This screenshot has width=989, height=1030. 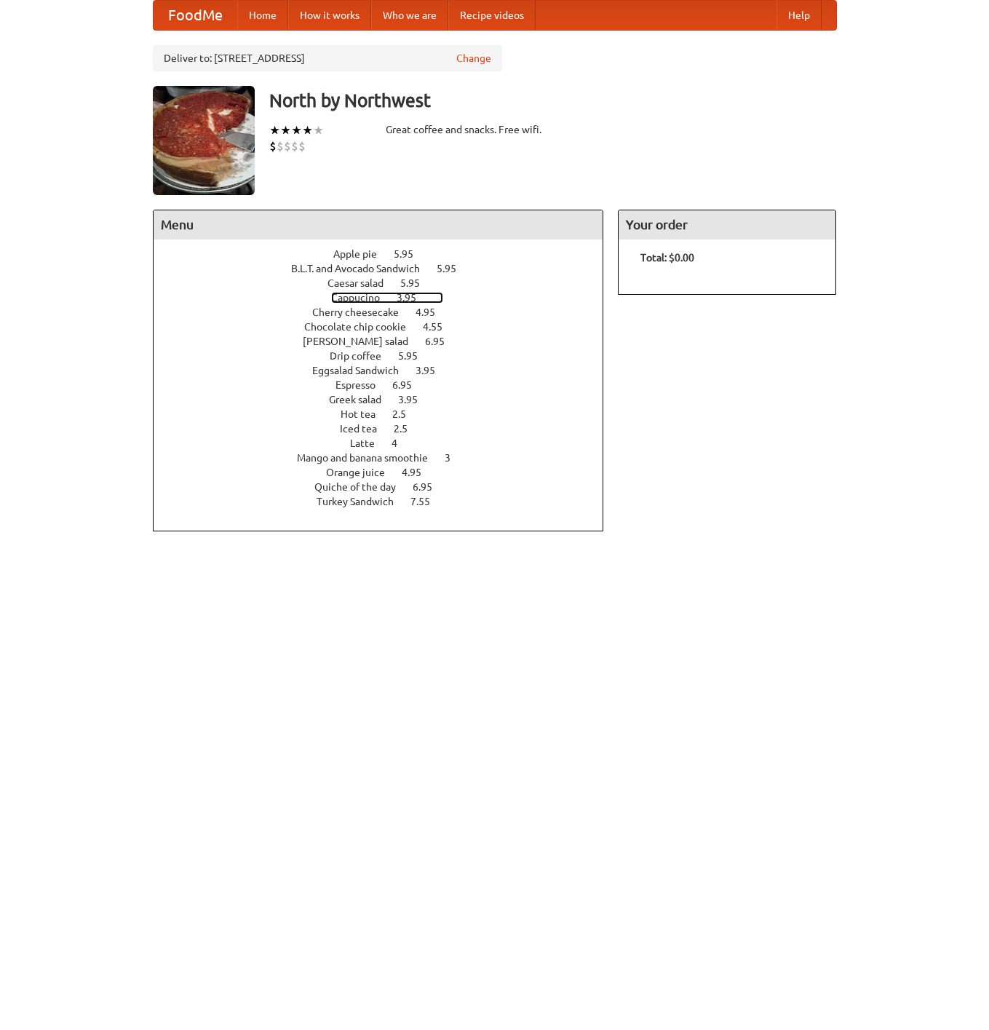 I want to click on span: Cherry cheesecake, so click(x=362, y=312).